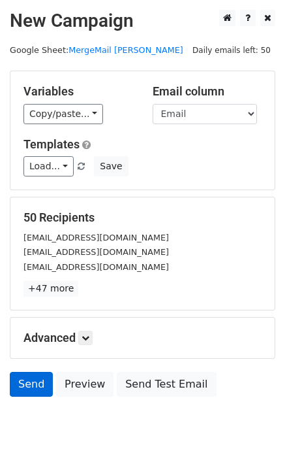 The height and width of the screenshot is (468, 285). I want to click on a: Load..., so click(48, 166).